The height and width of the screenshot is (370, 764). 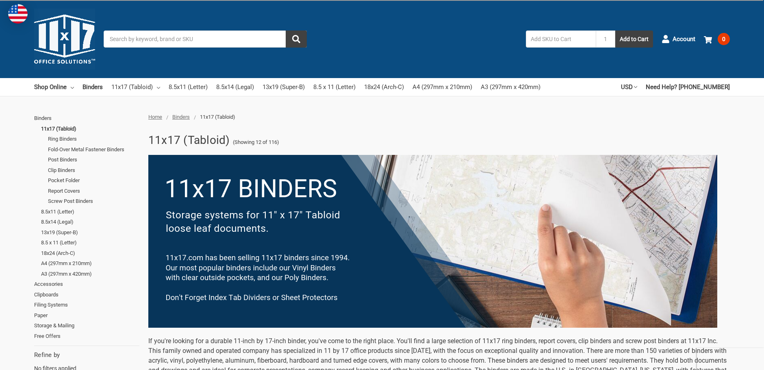 What do you see at coordinates (717, 39) in the screenshot?
I see `a: 0` at bounding box center [717, 39].